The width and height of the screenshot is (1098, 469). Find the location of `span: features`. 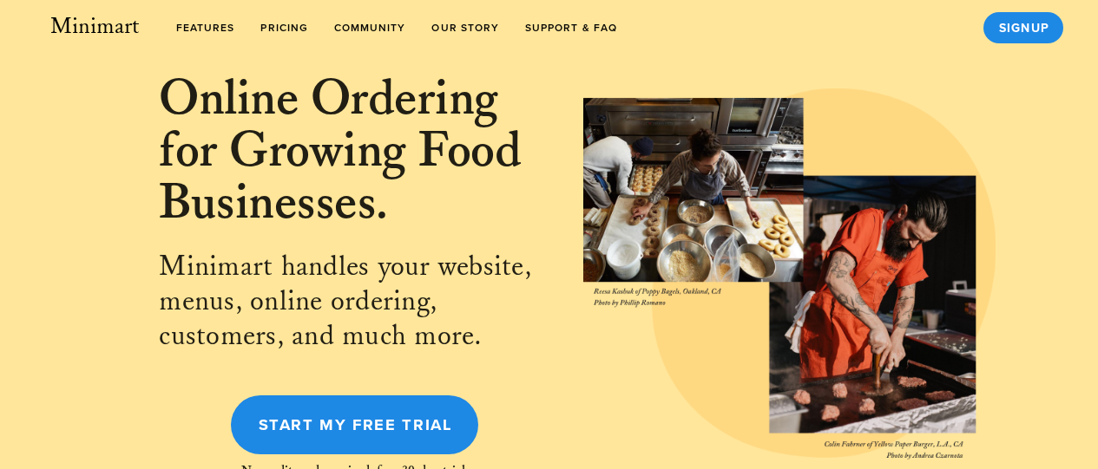

span: features is located at coordinates (205, 28).